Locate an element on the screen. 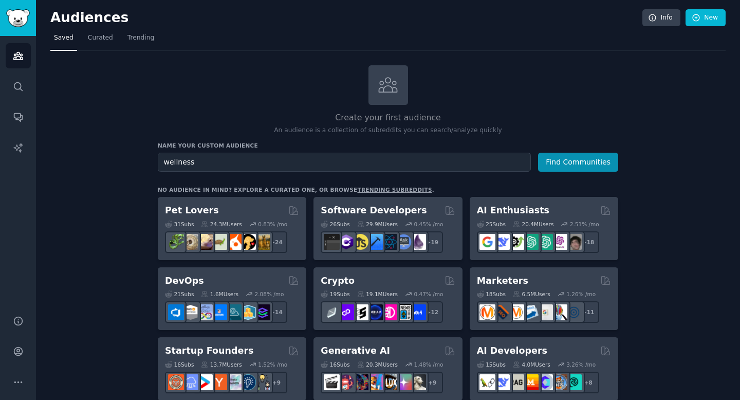 Image resolution: width=740 pixels, height=400 pixels. div: 19 Sub s is located at coordinates (335, 294).